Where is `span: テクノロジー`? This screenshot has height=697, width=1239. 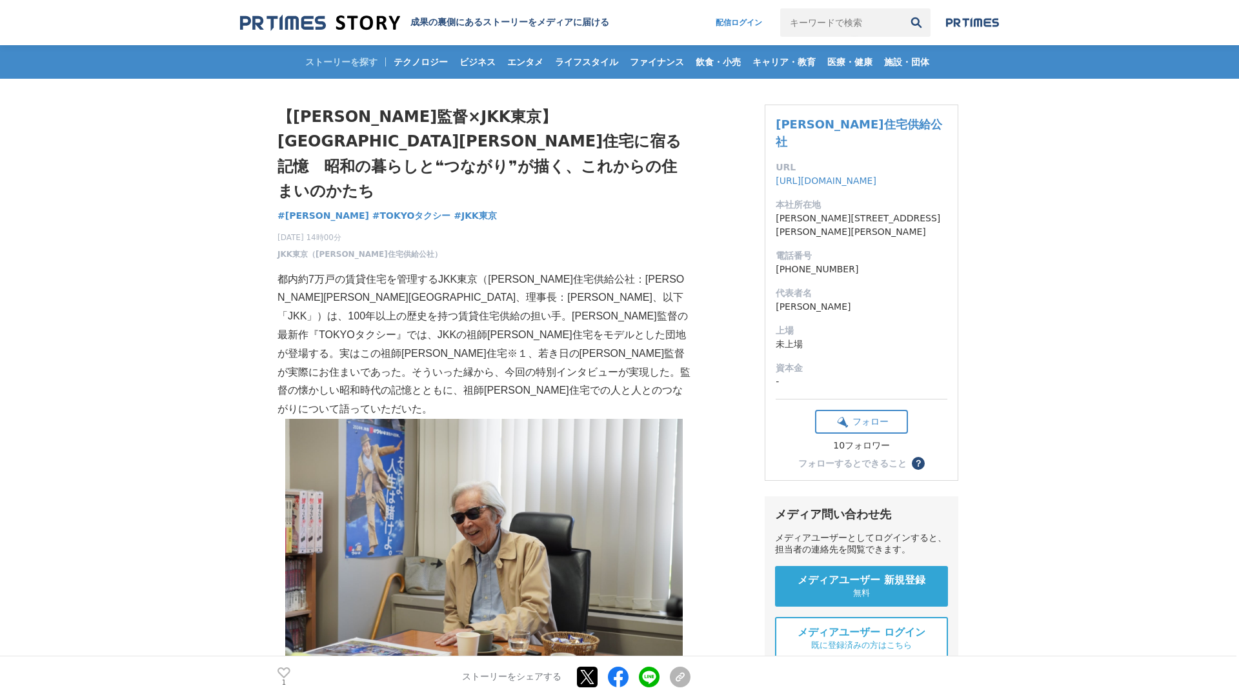
span: テクノロジー is located at coordinates (421, 62).